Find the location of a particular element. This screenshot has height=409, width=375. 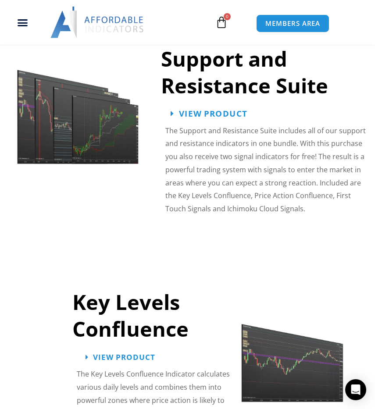

a: Key Levels Confluence is located at coordinates (130, 315).